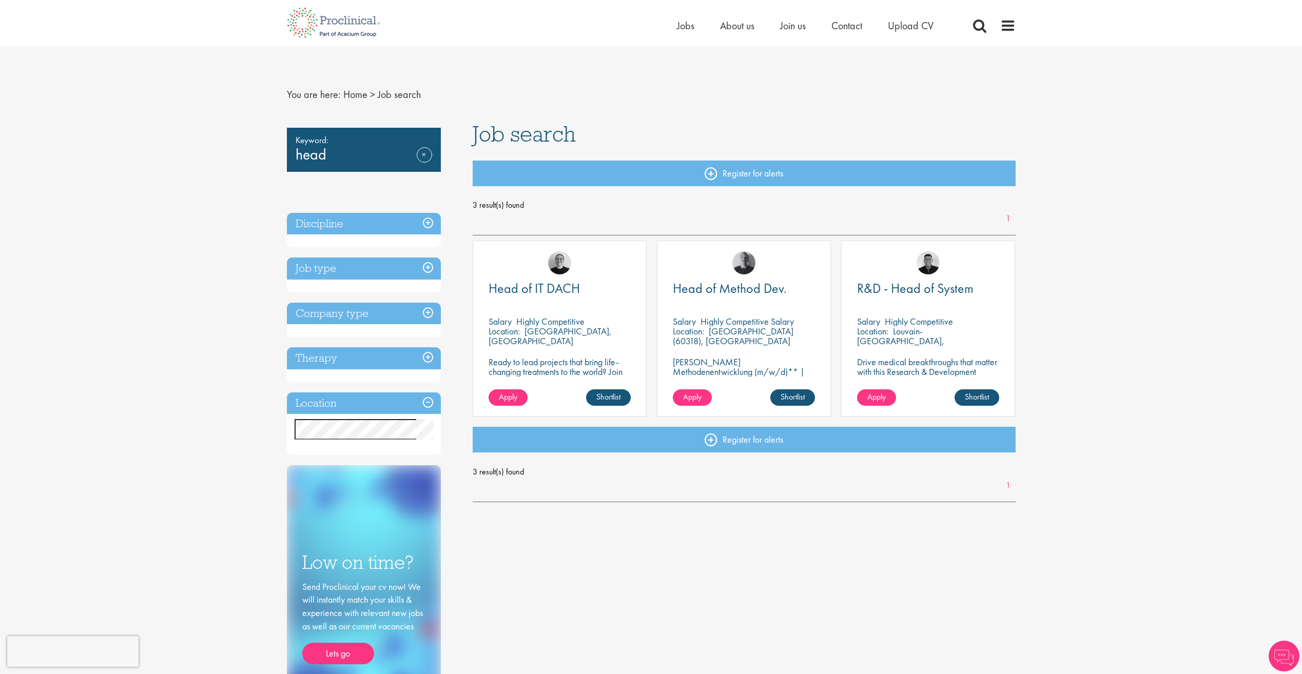 Image resolution: width=1302 pixels, height=674 pixels. What do you see at coordinates (928, 371) in the screenshot?
I see `p: Drive medical breakthroughs that matter with this Research & Development position!` at bounding box center [928, 371].